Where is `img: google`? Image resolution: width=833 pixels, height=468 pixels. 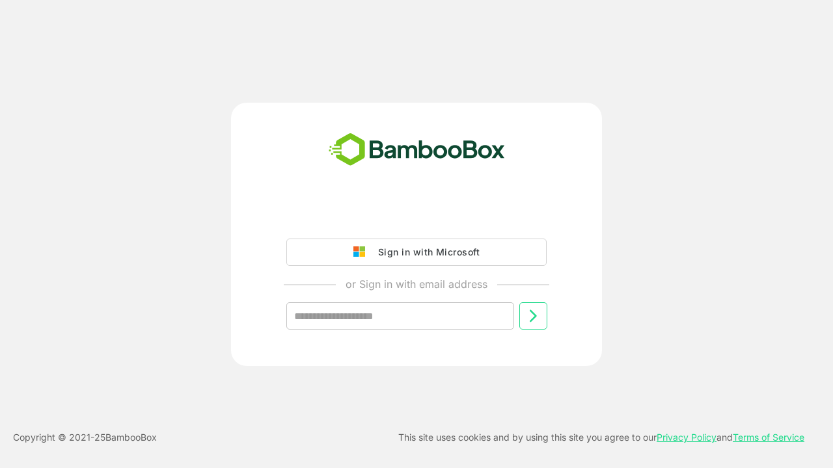 img: google is located at coordinates (362, 252).